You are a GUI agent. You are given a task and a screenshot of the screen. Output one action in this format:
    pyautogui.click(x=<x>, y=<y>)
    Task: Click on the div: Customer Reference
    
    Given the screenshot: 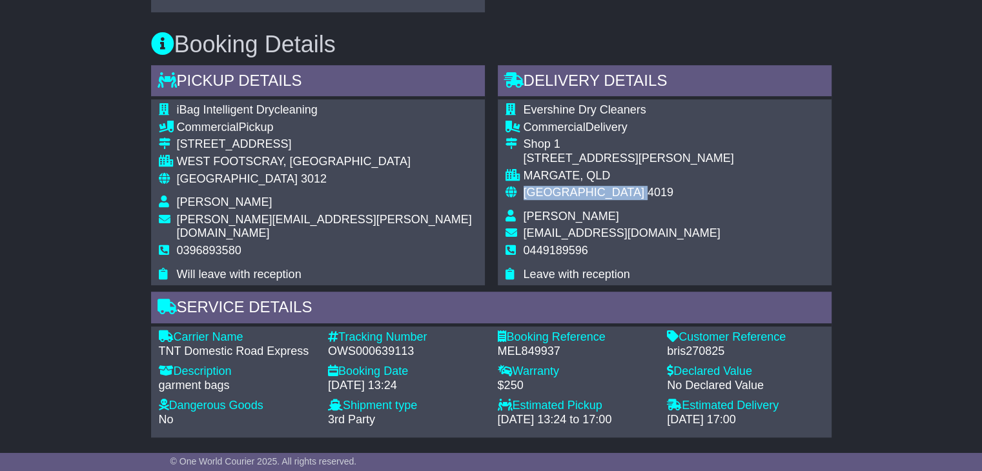 What is the action you would take?
    pyautogui.click(x=745, y=338)
    